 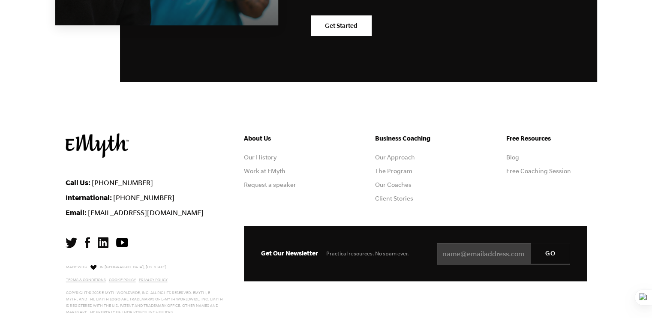 What do you see at coordinates (550, 253) in the screenshot?
I see `input: GO` at bounding box center [550, 253].